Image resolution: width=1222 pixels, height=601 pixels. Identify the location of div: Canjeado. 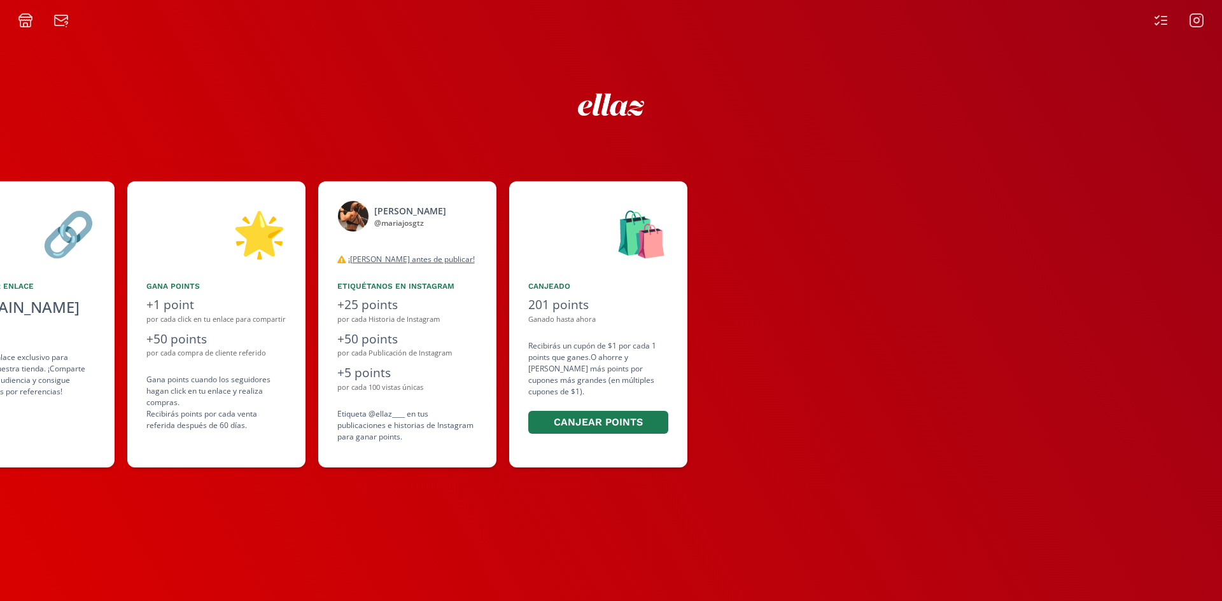
(598, 286).